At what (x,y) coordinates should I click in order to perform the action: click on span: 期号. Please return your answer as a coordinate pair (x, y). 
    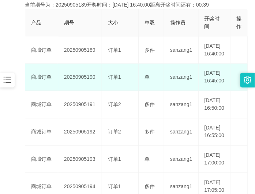
    Looking at the image, I should click on (69, 23).